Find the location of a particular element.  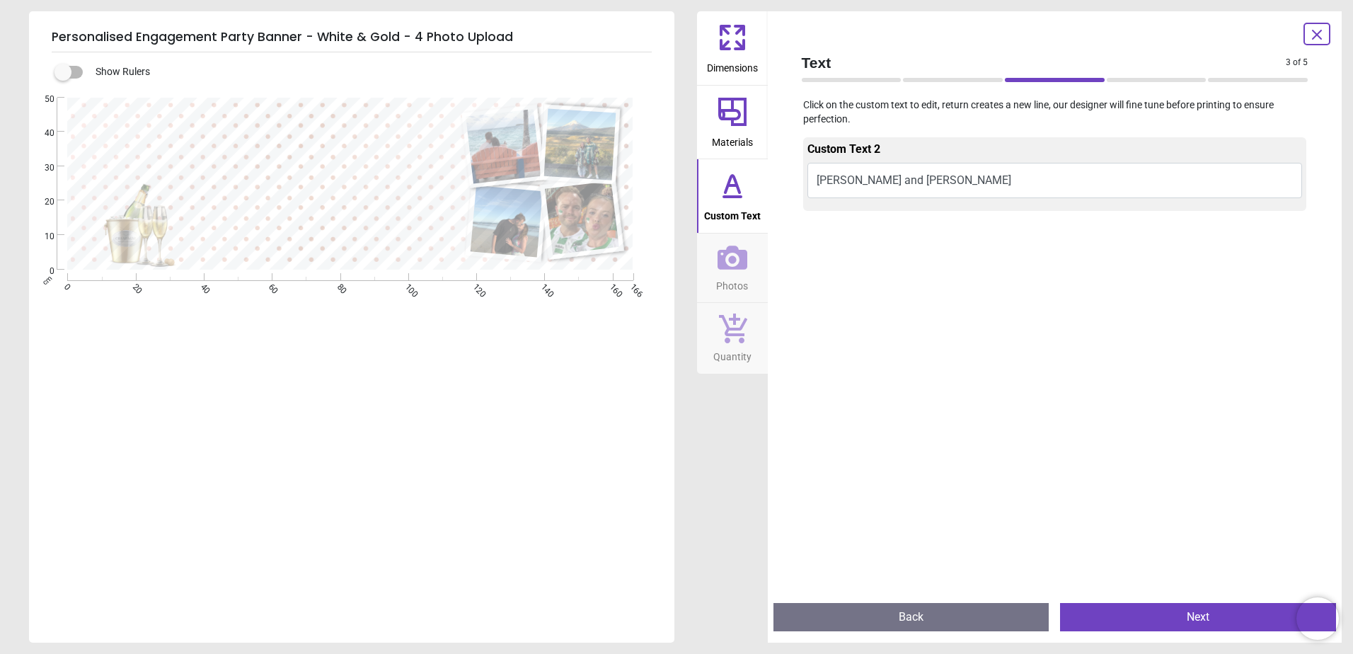

span: Photos is located at coordinates (731, 283).